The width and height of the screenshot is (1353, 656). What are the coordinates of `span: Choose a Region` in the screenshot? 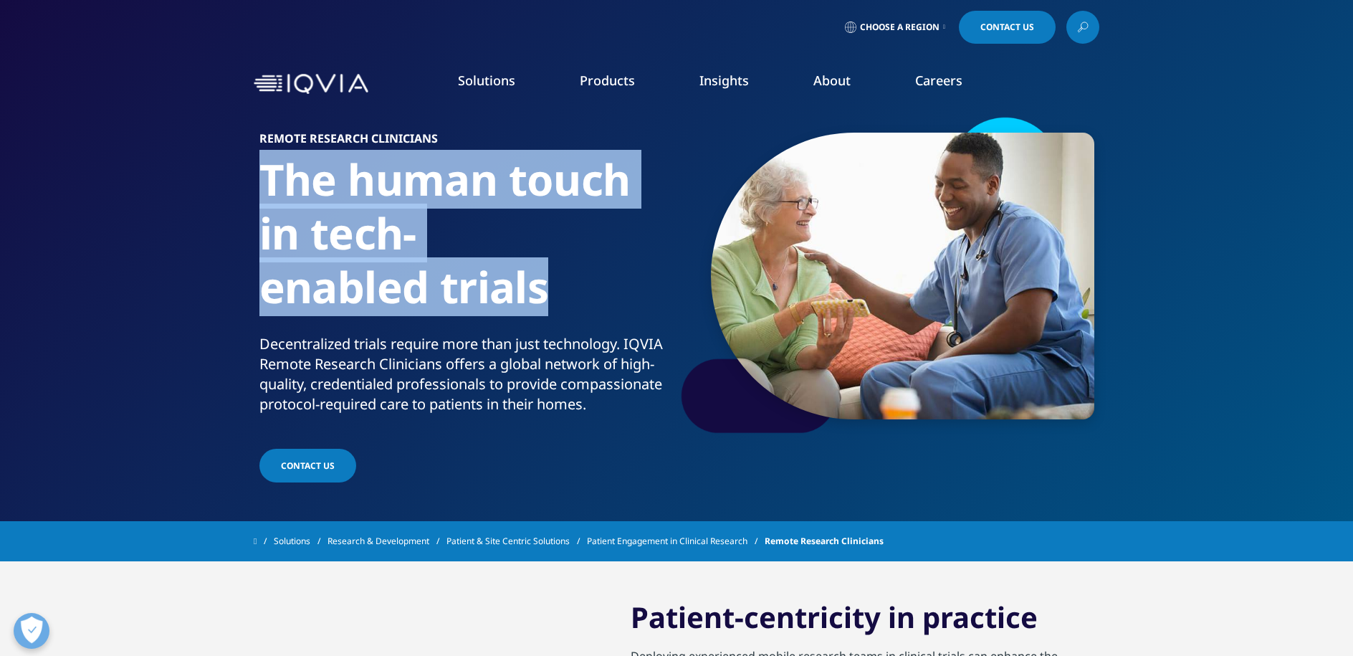 It's located at (900, 27).